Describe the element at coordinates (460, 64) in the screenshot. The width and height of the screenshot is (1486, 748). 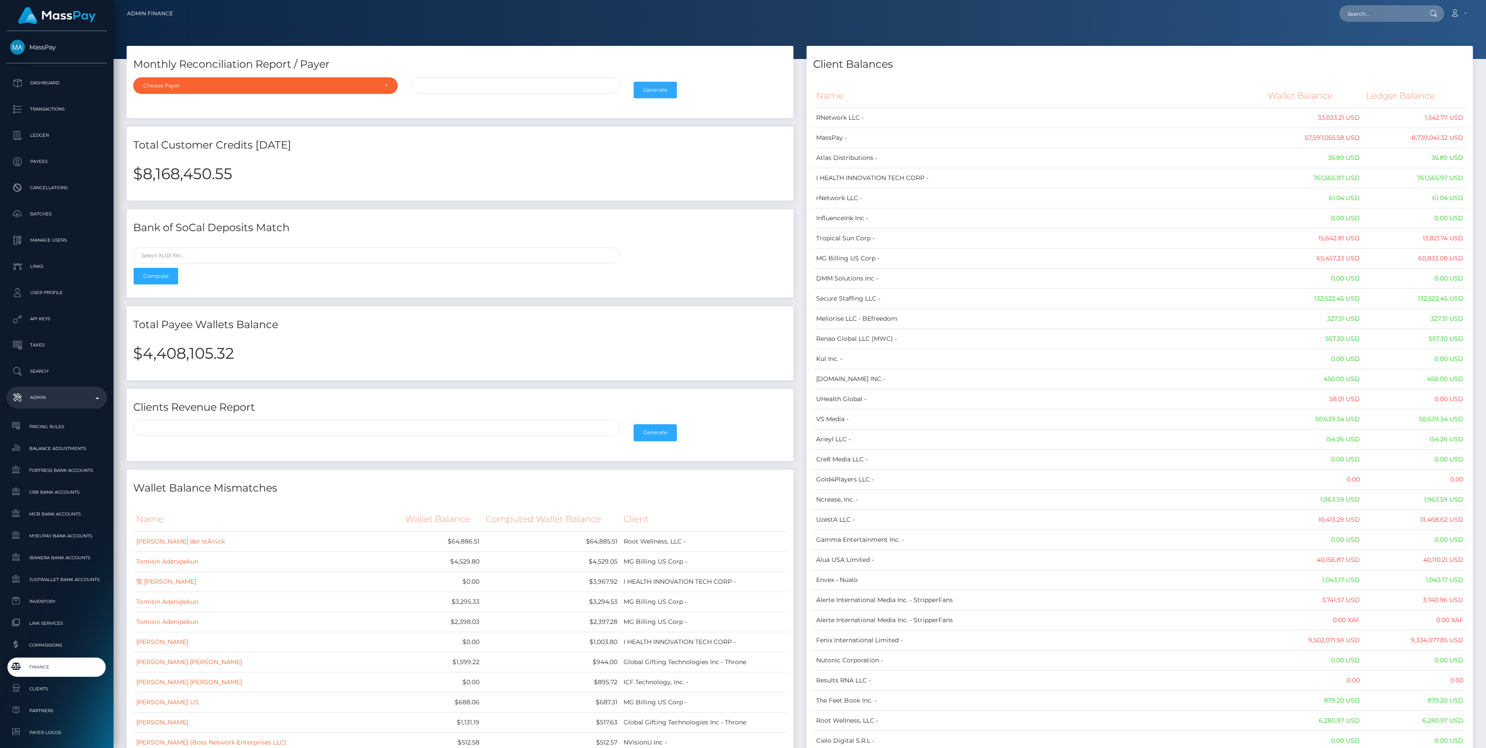
I see `h4: Monthly Reconciliation Report / Payer` at that location.